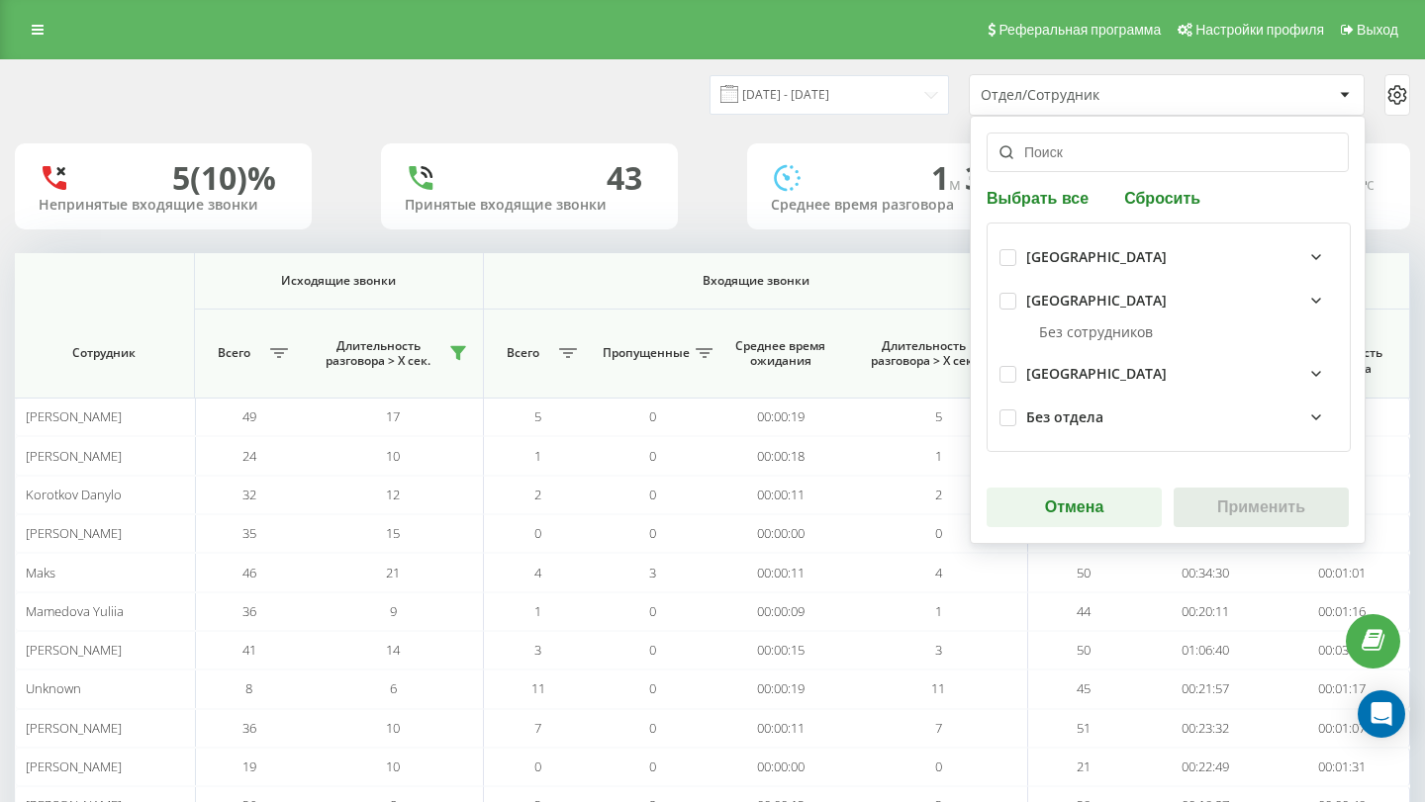 The image size is (1425, 802). Describe the element at coordinates (393, 533) in the screenshot. I see `span: 15` at that location.